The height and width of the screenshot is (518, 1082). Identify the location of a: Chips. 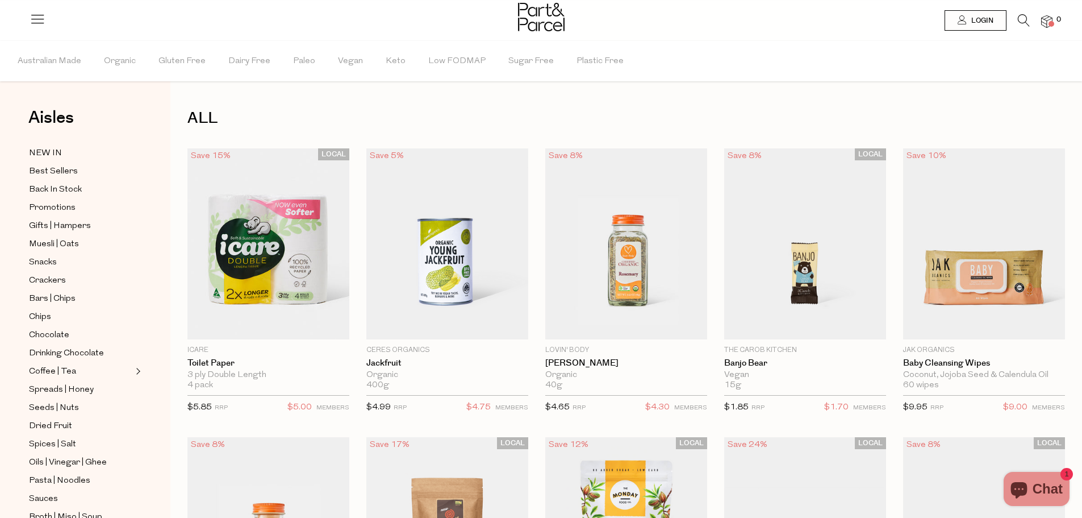
(81, 316).